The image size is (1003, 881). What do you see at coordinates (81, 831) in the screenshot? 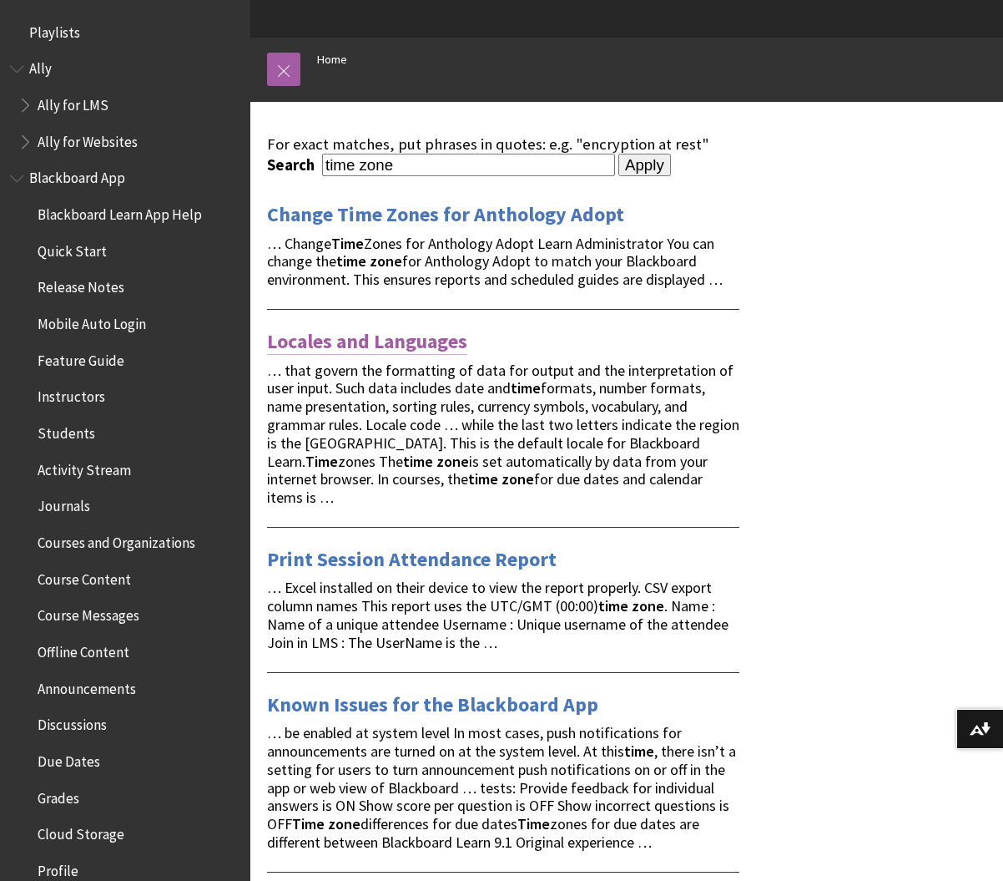
I see `span: Cloud Storage` at bounding box center [81, 831].